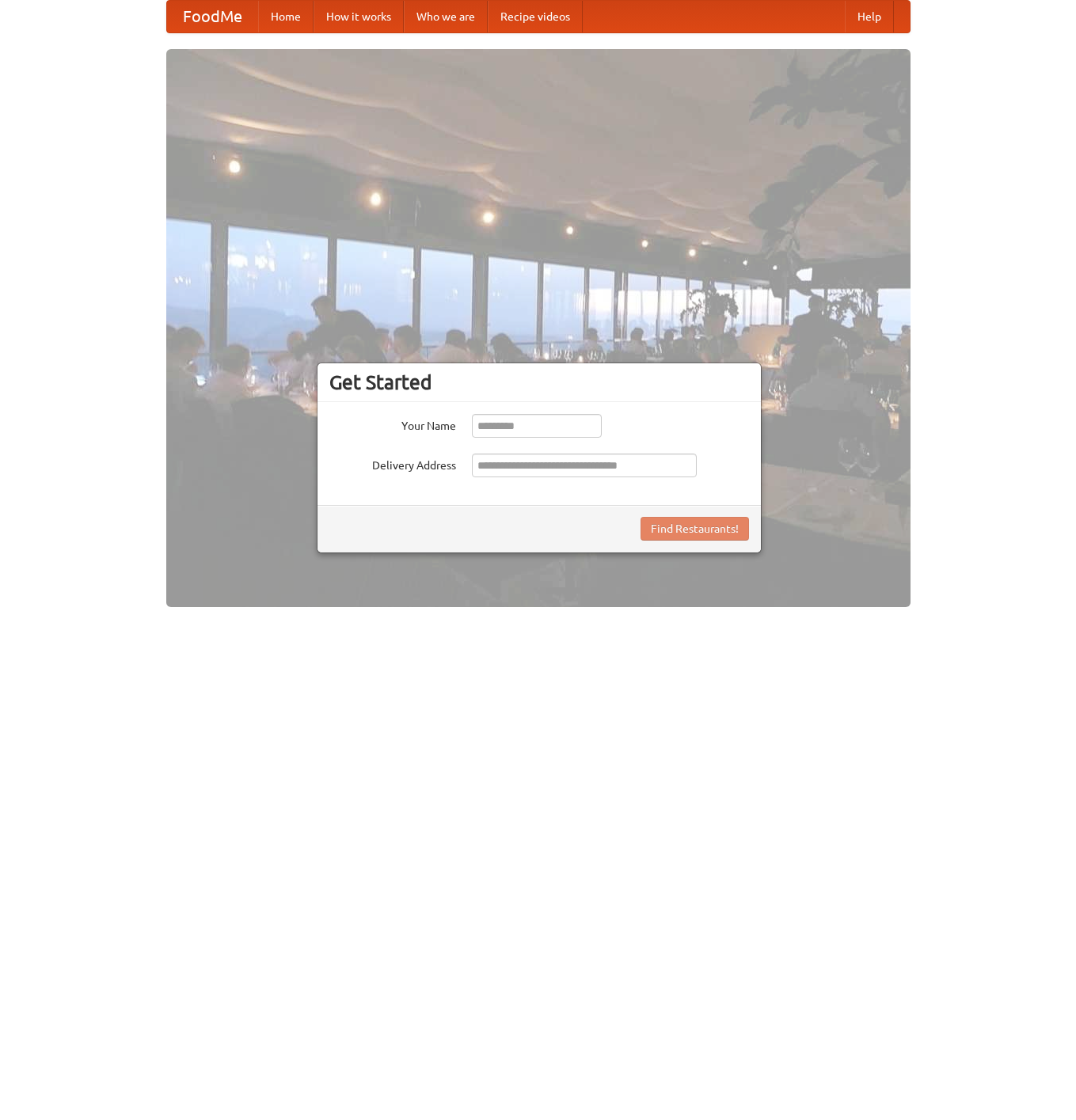  I want to click on a: Recipe videos, so click(535, 17).